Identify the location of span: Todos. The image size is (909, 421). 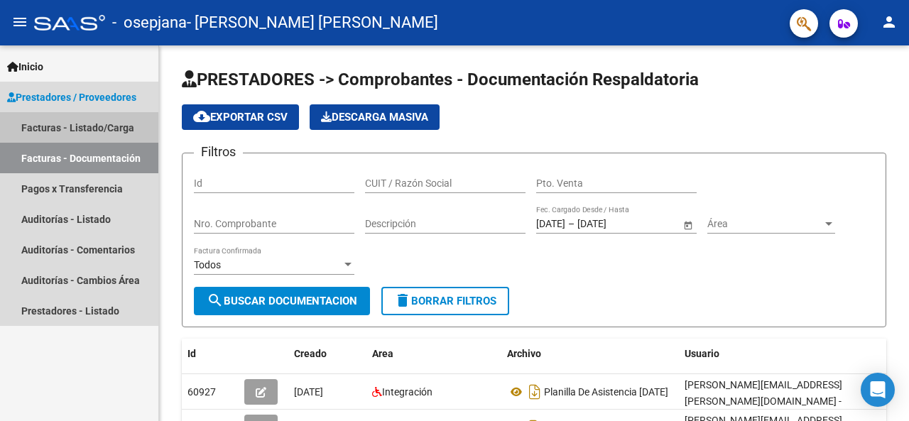
(207, 265).